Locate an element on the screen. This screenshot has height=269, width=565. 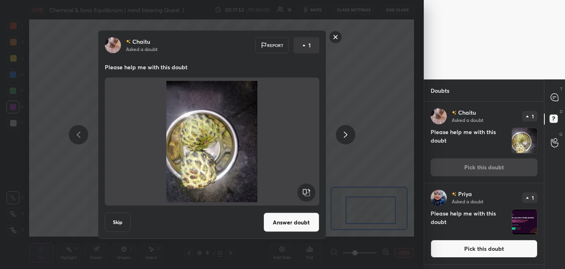
p: T is located at coordinates (561, 89).